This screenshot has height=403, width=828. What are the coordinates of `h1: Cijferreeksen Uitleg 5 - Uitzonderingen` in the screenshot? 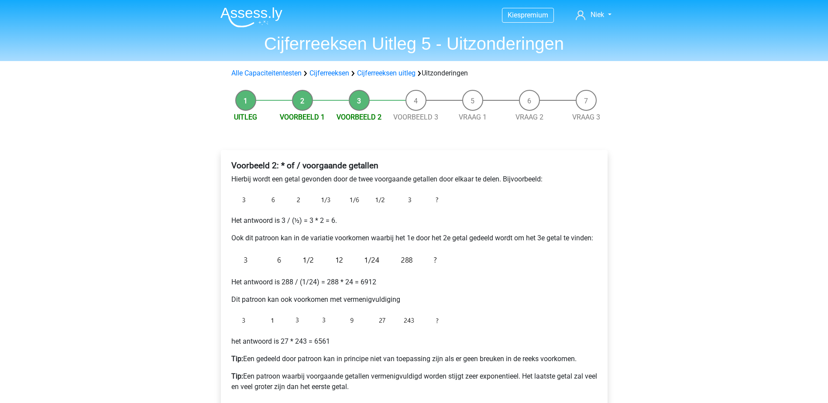 It's located at (414, 44).